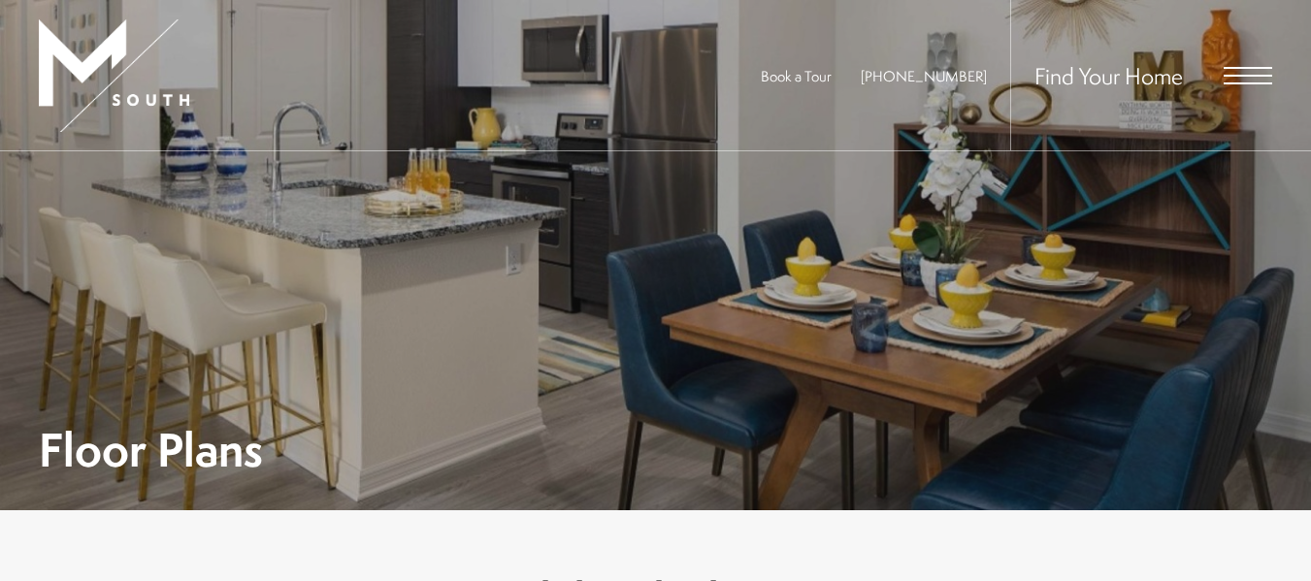 The width and height of the screenshot is (1311, 581). Describe the element at coordinates (114, 76) in the screenshot. I see `img: MSouth` at that location.